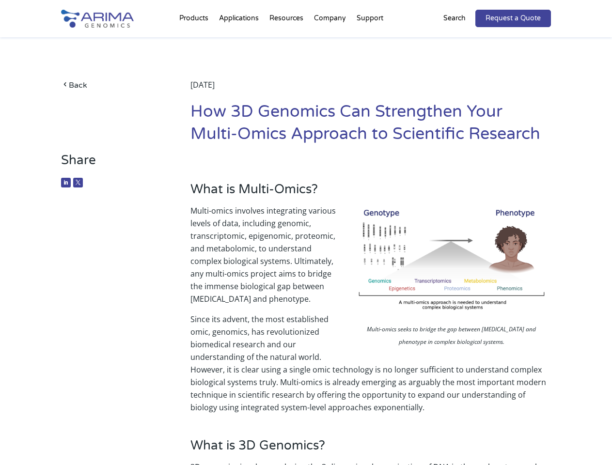 The image size is (612, 465). Describe the element at coordinates (371, 449) in the screenshot. I see `h3: What is 3D Genomics?` at that location.